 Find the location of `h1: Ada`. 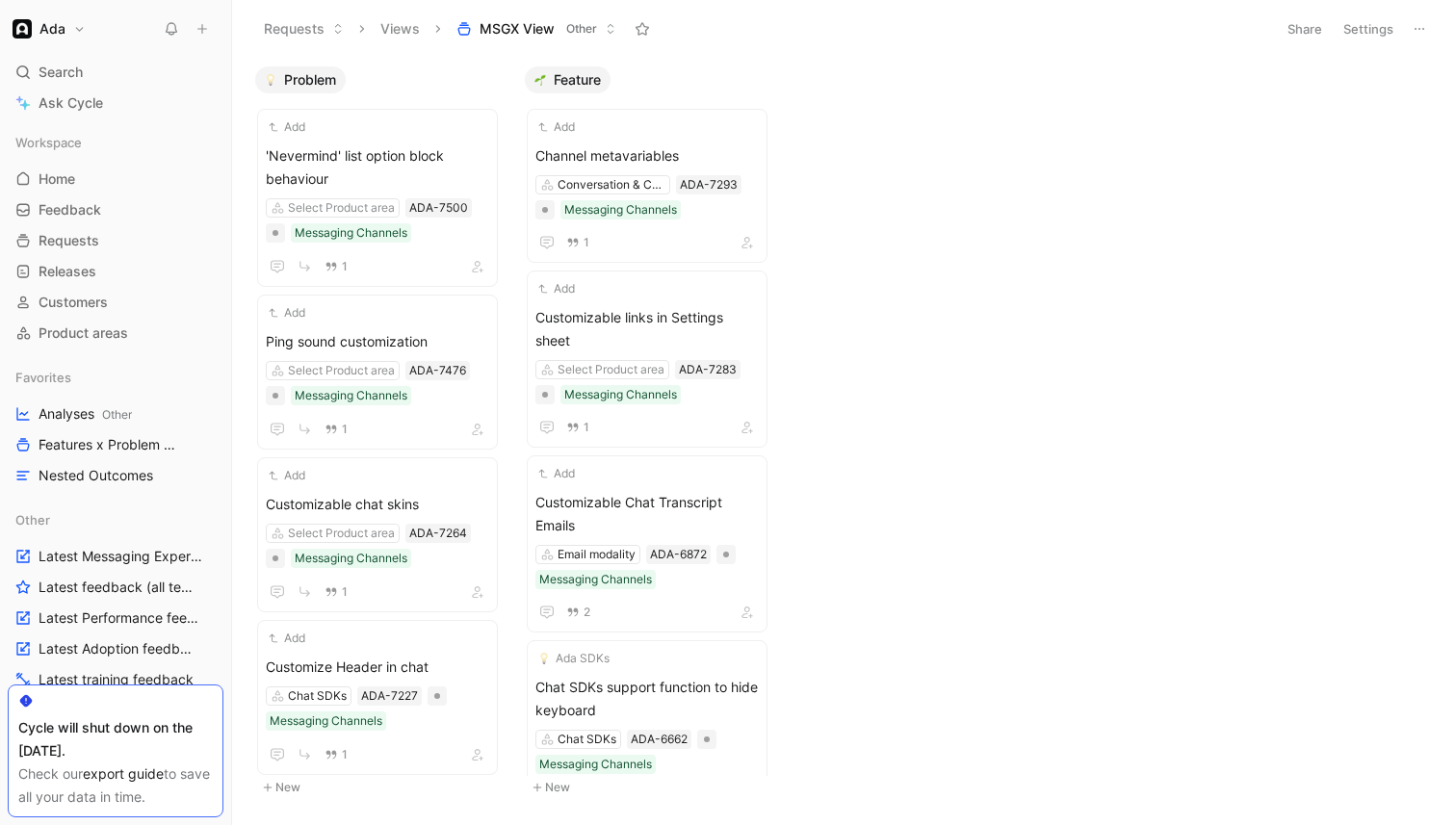

h1: Ada is located at coordinates (52, 29).